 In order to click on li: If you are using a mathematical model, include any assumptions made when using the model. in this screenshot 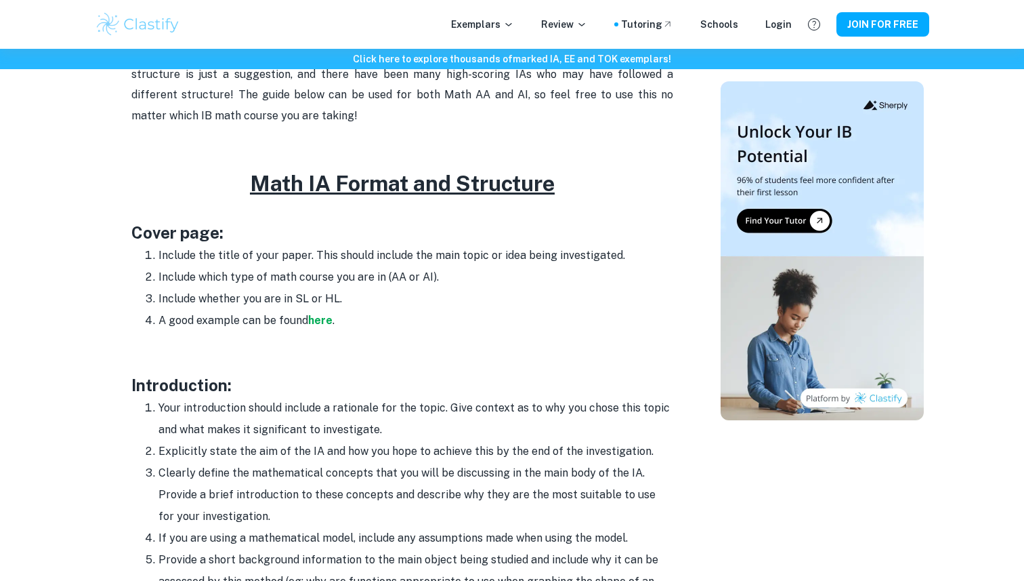, I will do `click(416, 538)`.